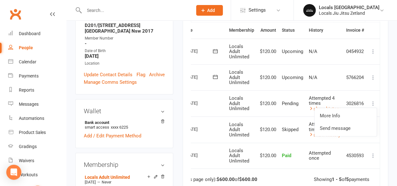 The image size is (397, 186). I want to click on span: Attempted 5 times, so click(322, 127).